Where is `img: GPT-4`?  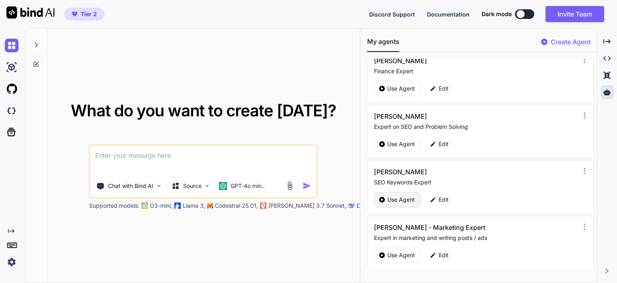 img: GPT-4 is located at coordinates (145, 205).